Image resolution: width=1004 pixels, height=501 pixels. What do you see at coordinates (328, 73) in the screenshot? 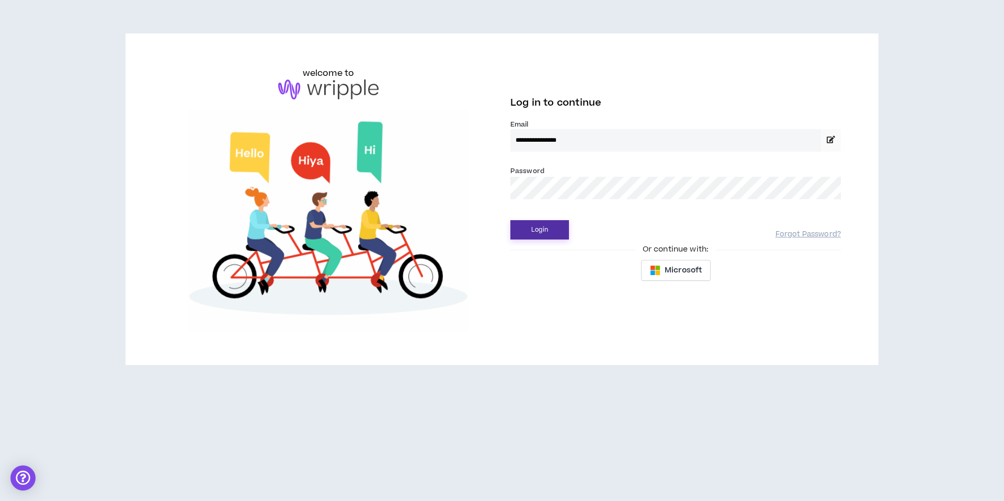
I see `h6: welcome to` at bounding box center [328, 73].